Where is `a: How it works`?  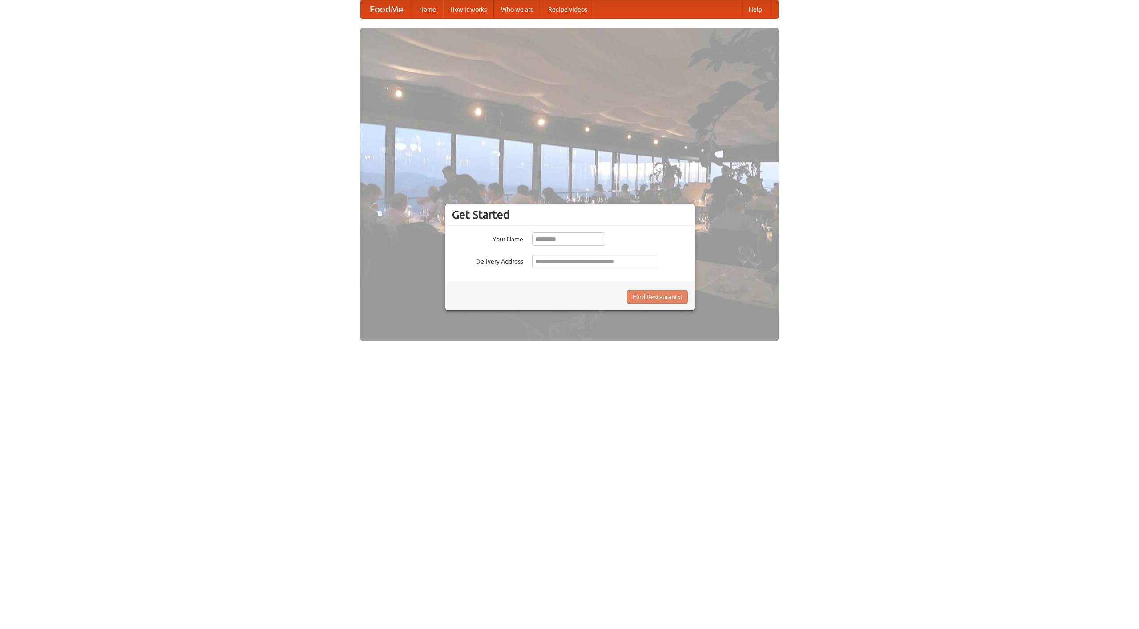
a: How it works is located at coordinates (468, 9).